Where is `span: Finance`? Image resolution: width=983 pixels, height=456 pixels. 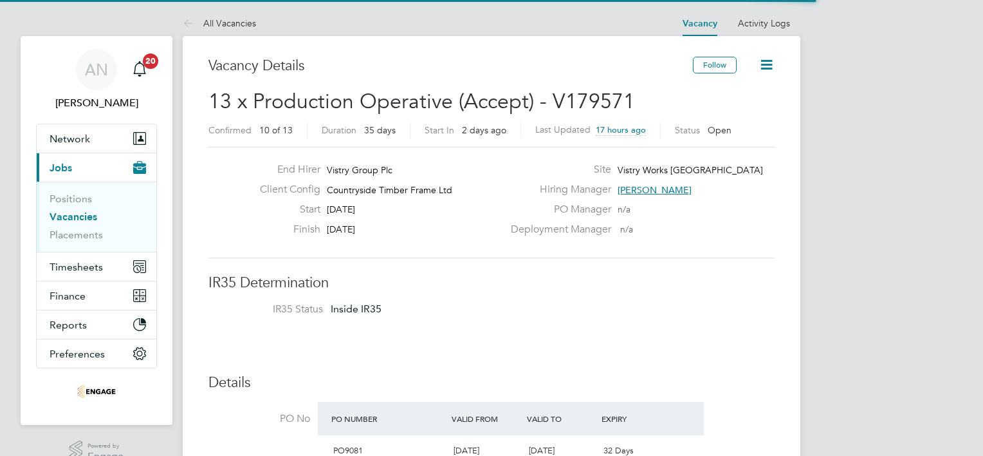
span: Finance is located at coordinates (68, 295).